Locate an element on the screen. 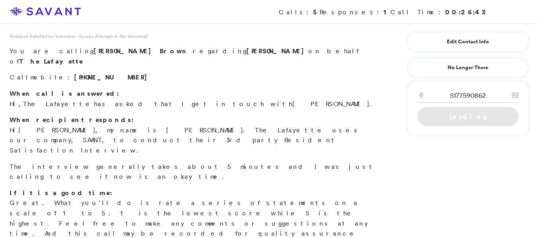 This screenshot has width=538, height=238. p: Call : is located at coordinates (193, 78).